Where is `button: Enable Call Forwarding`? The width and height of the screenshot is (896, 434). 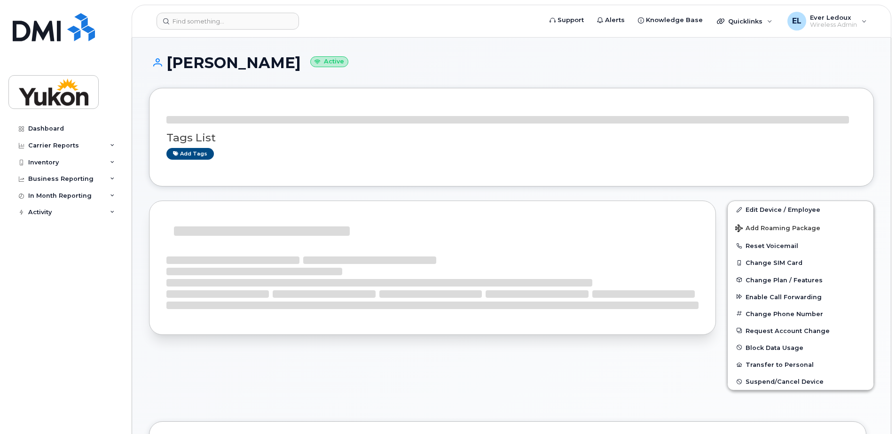
button: Enable Call Forwarding is located at coordinates (801, 297).